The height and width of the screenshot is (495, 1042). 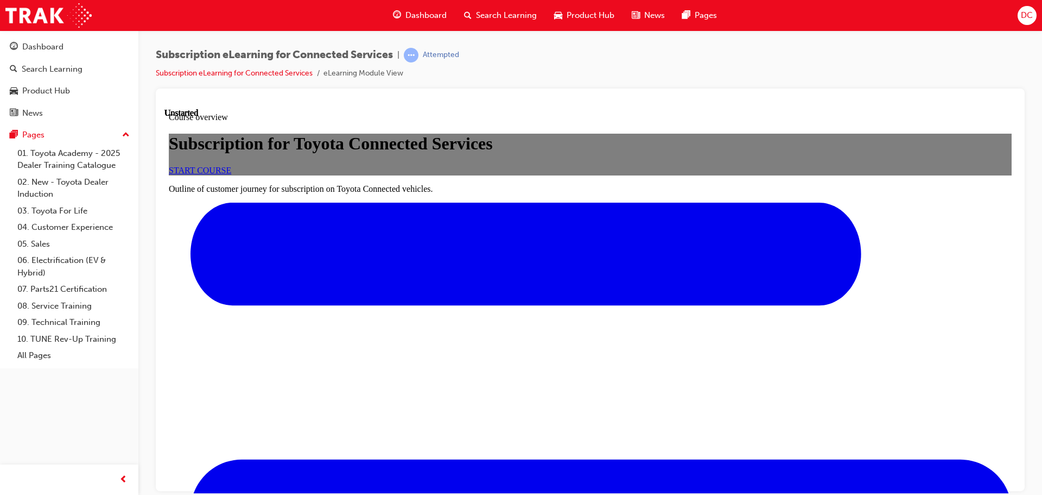 I want to click on a: 04. Customer Experience, so click(x=73, y=227).